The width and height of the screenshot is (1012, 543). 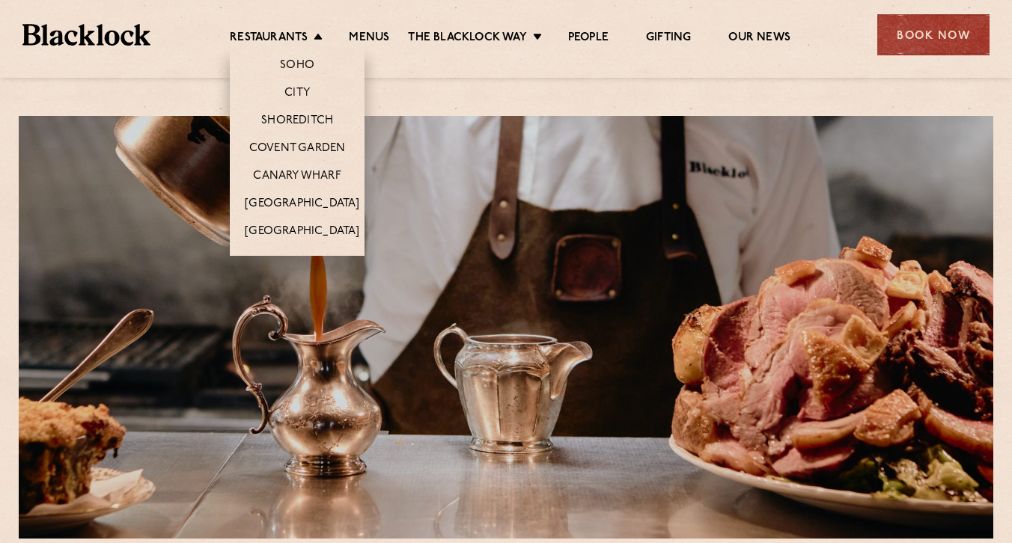 What do you see at coordinates (297, 150) in the screenshot?
I see `a: Covent Garden` at bounding box center [297, 150].